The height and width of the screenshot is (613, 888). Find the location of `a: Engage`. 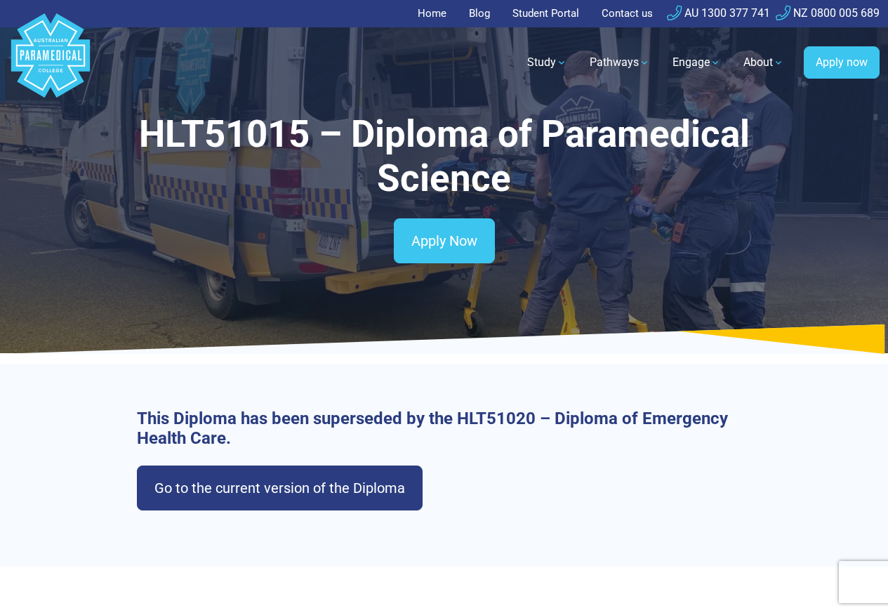

a: Engage is located at coordinates (697, 62).